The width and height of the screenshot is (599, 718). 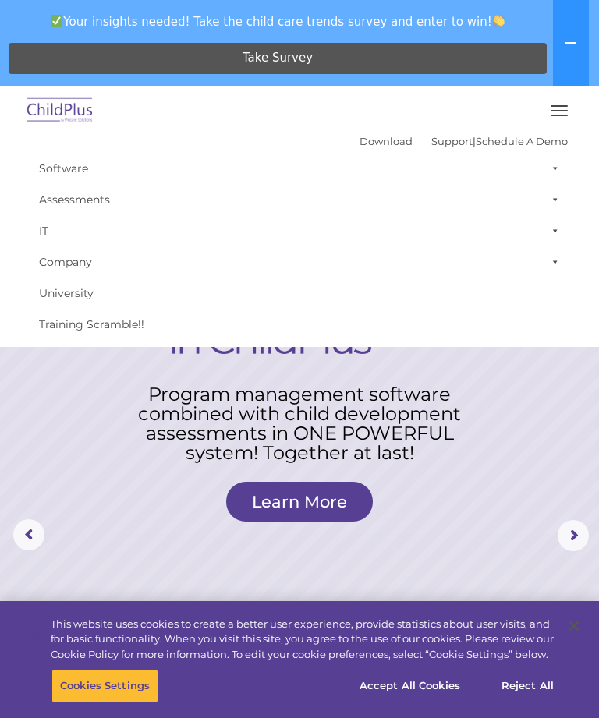 I want to click on a: University, so click(x=299, y=293).